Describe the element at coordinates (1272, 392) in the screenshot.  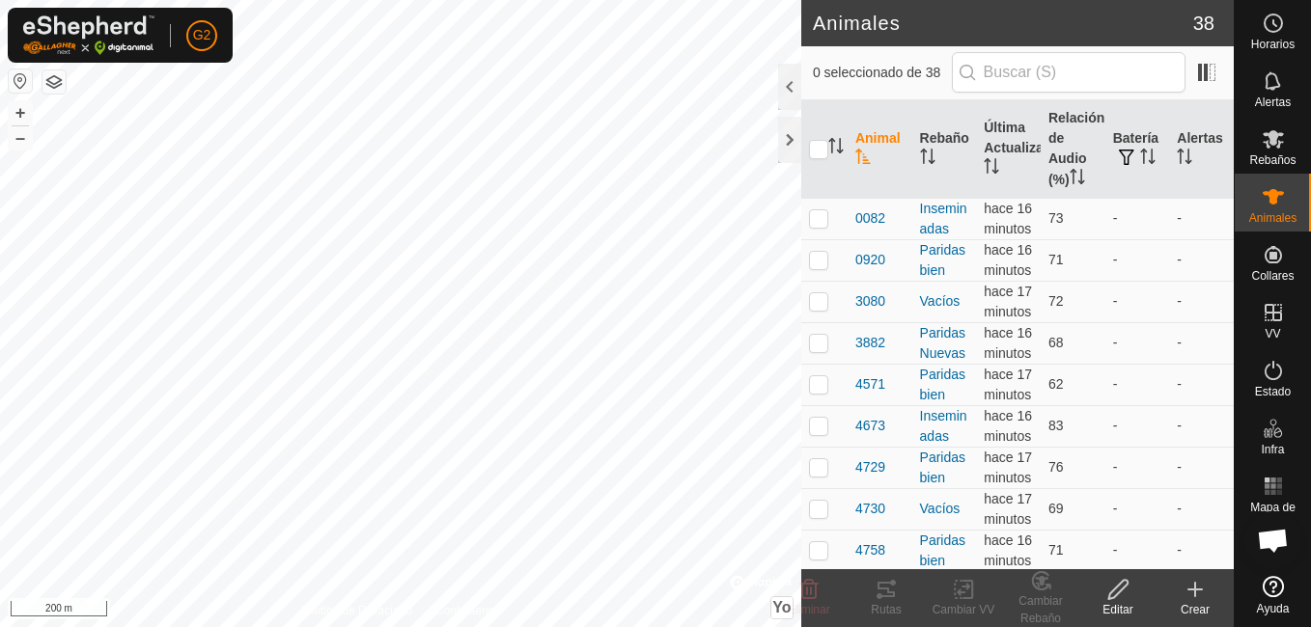
I see `span: Estado` at that location.